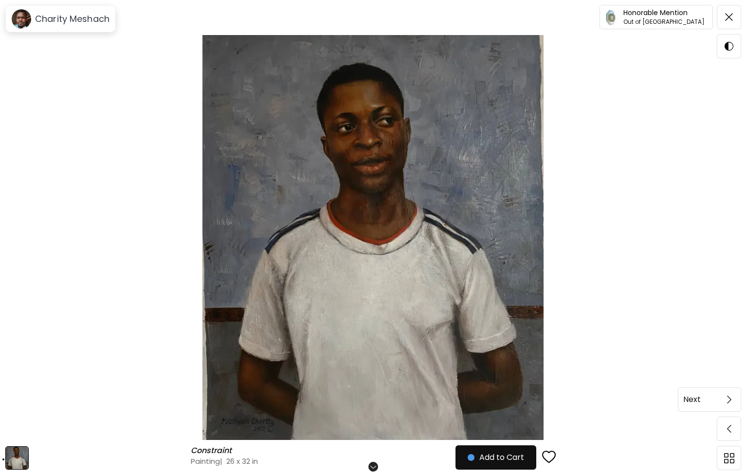 Image resolution: width=746 pixels, height=475 pixels. I want to click on img: place_HONORABLE_MENTION, so click(612, 18).